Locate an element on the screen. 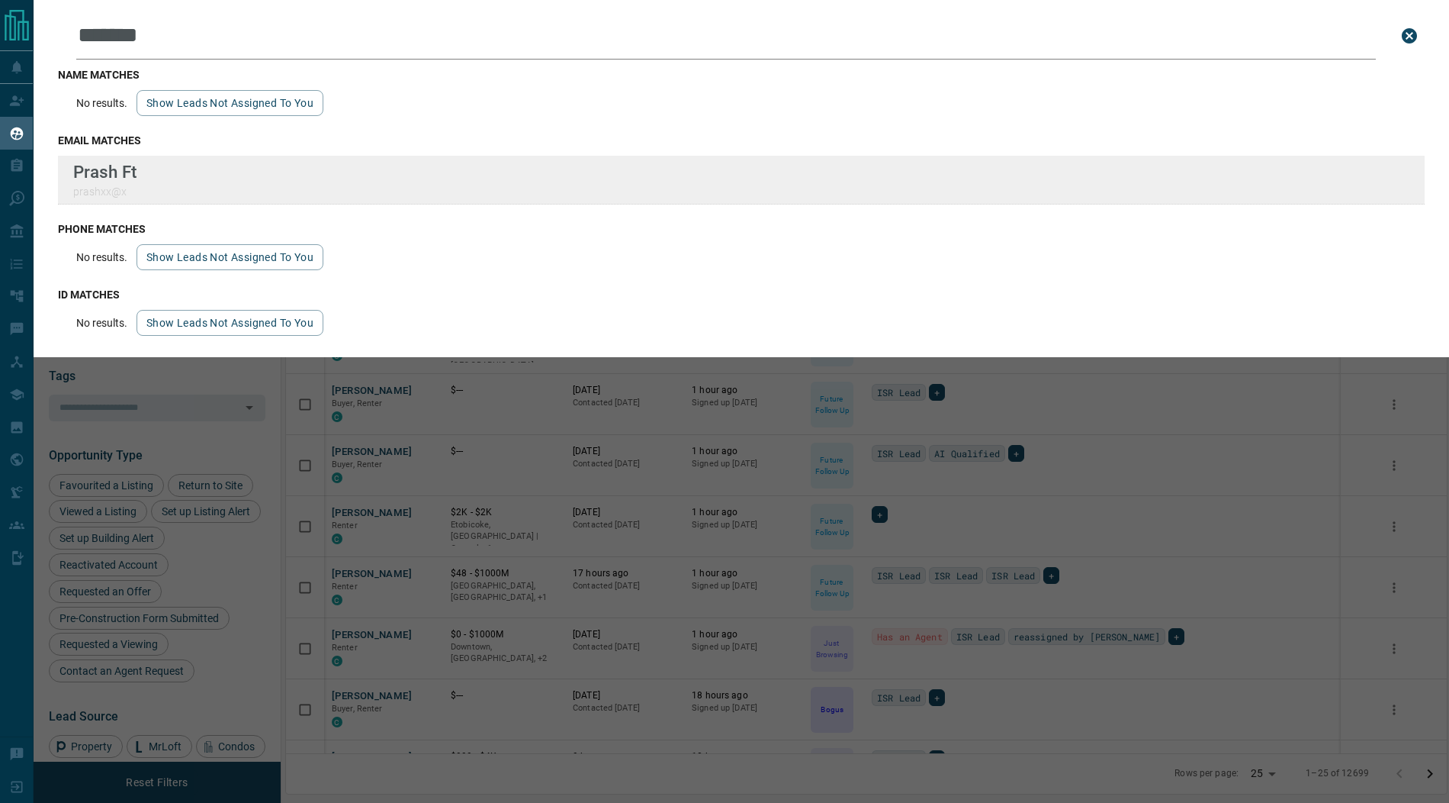  p: Prash Ft is located at coordinates (105, 172).